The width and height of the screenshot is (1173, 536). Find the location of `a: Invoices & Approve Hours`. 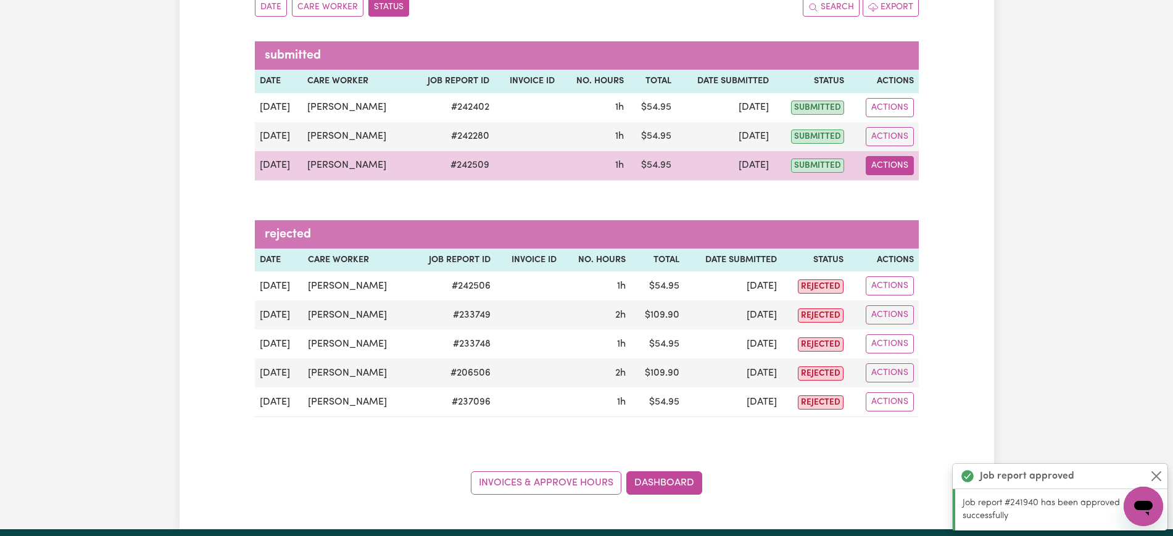

a: Invoices & Approve Hours is located at coordinates (546, 483).